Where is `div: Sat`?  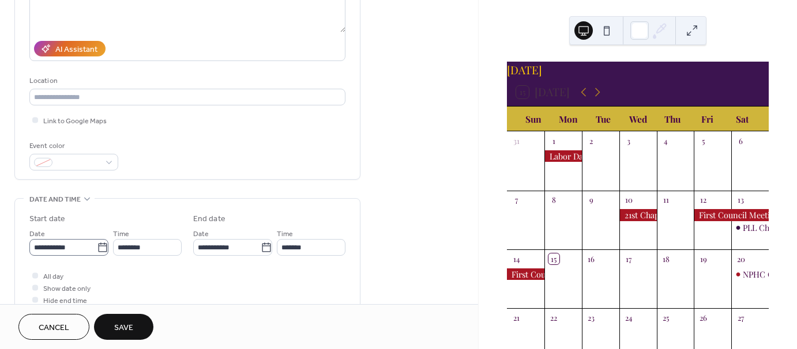 div: Sat is located at coordinates (742, 119).